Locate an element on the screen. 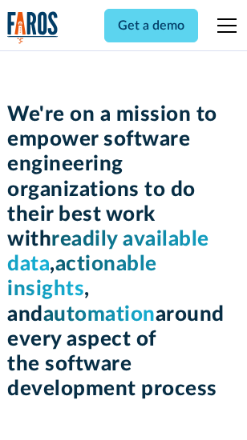 This screenshot has width=247, height=440. a: Get a demo is located at coordinates (151, 26).